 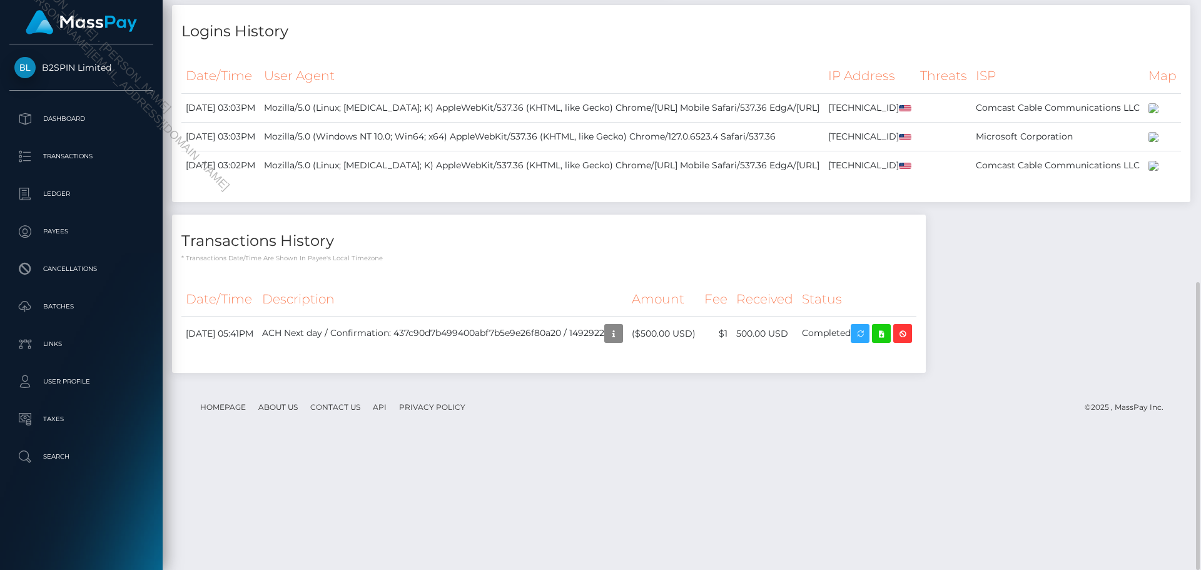 I want to click on td: 500.00 USD, so click(x=765, y=334).